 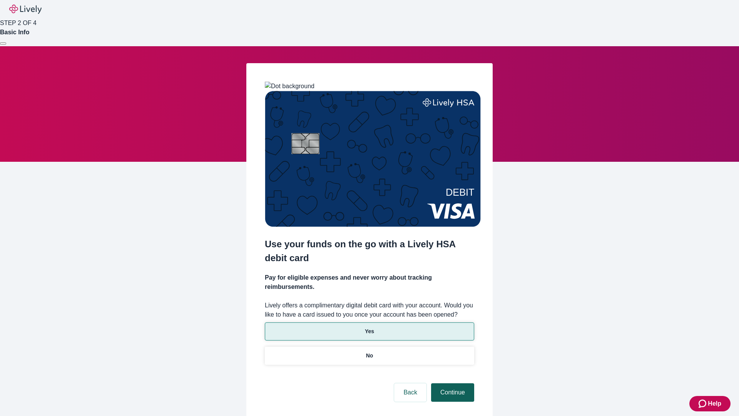 What do you see at coordinates (370, 331) in the screenshot?
I see `button: Yes` at bounding box center [370, 331].